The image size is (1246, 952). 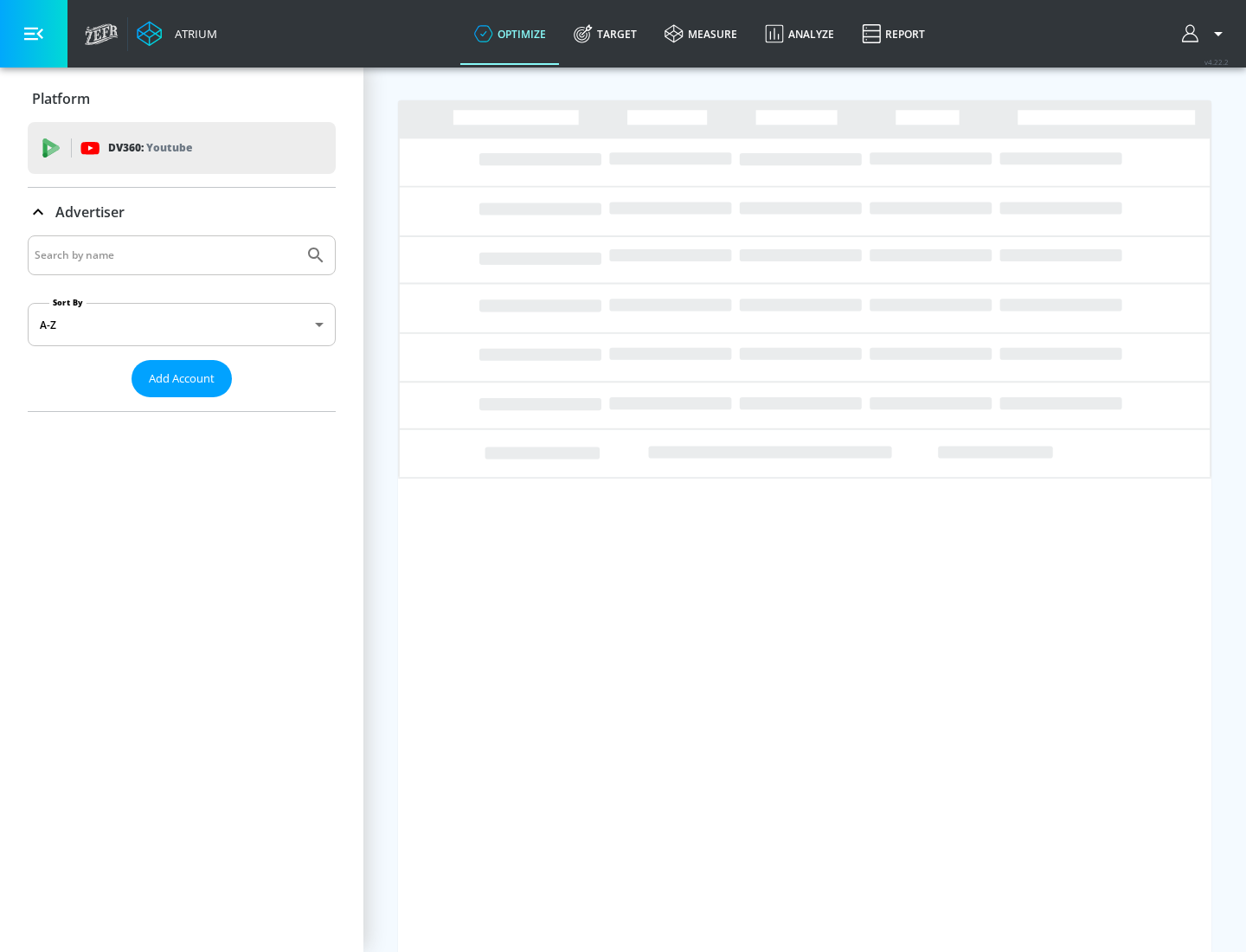 What do you see at coordinates (165, 255) in the screenshot?
I see `input: Search by name` at bounding box center [165, 255].